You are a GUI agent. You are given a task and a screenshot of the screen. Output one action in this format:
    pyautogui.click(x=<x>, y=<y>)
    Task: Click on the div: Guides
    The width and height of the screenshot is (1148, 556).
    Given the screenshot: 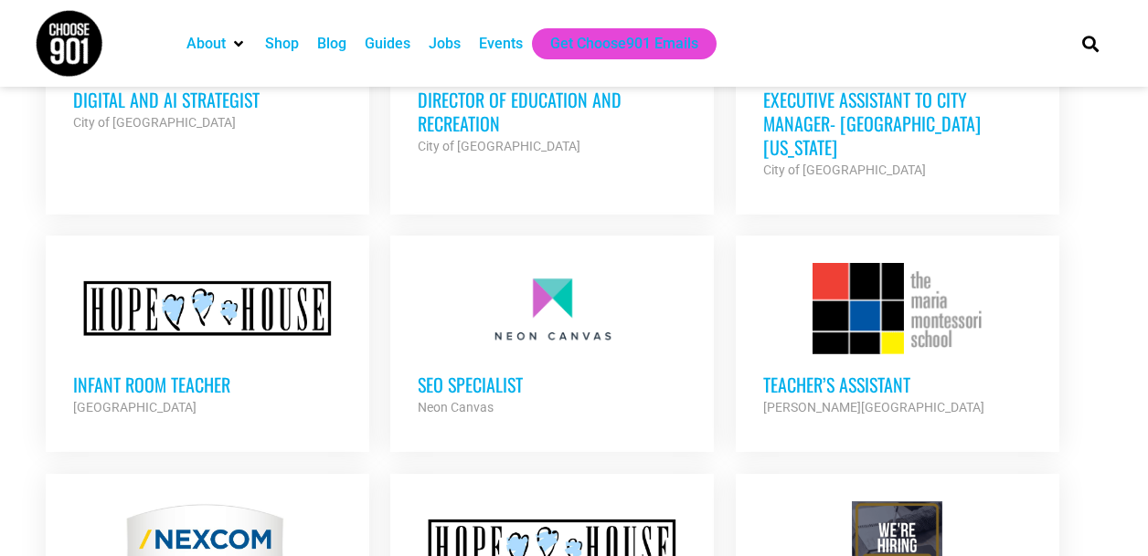 What is the action you would take?
    pyautogui.click(x=387, y=44)
    